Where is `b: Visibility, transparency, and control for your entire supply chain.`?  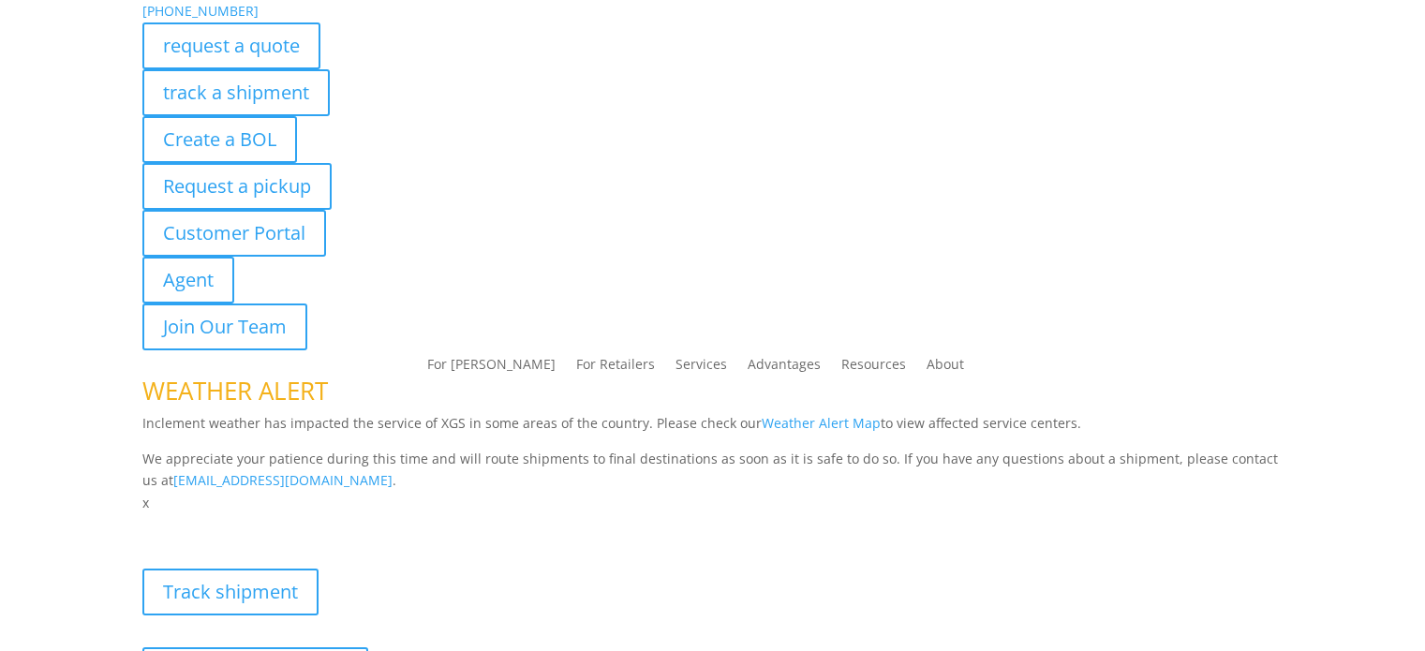
b: Visibility, transparency, and control for your entire supply chain. is located at coordinates (351, 526).